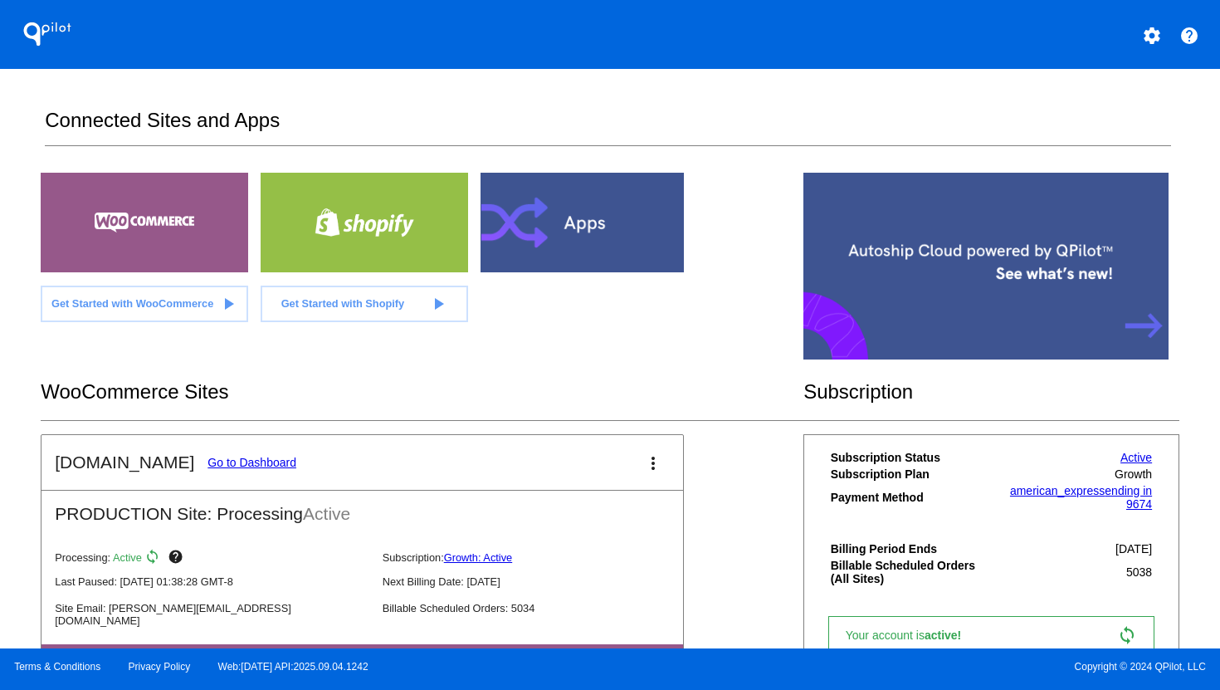 This screenshot has height=690, width=1220. Describe the element at coordinates (1152, 36) in the screenshot. I see `mat-icon: settings` at that location.